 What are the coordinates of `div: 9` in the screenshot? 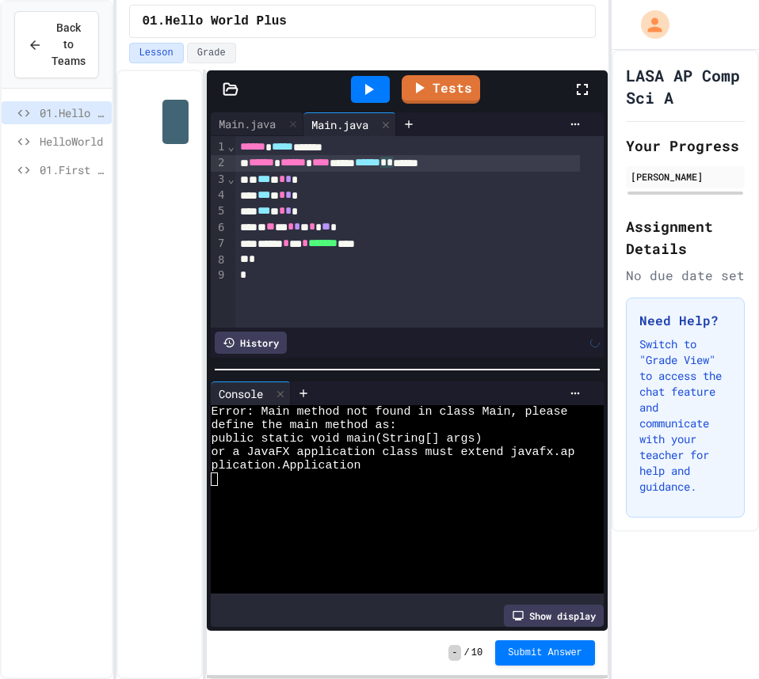 It's located at (219, 276).